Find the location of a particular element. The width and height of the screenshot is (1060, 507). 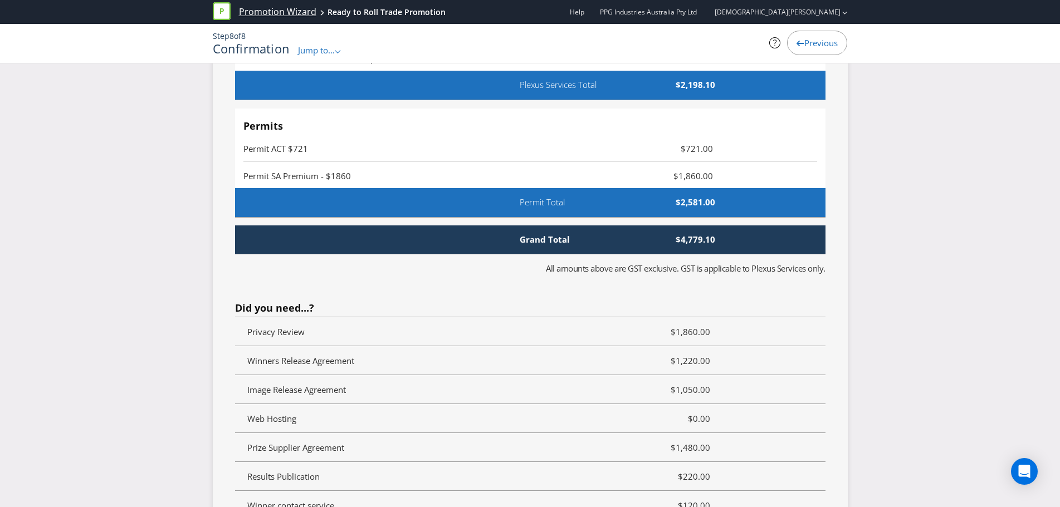

span: of is located at coordinates (237, 36).